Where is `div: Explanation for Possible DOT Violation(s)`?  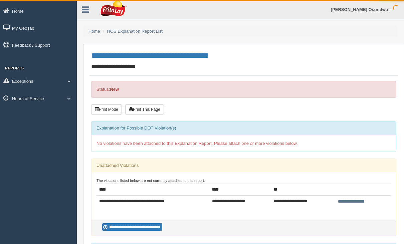
div: Explanation for Possible DOT Violation(s) is located at coordinates (244, 128).